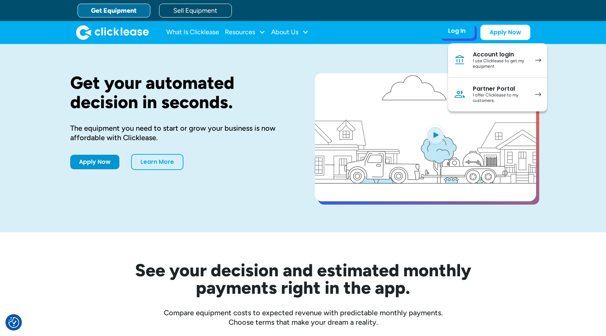 The image size is (606, 336). Describe the element at coordinates (456, 31) in the screenshot. I see `div: Log In` at that location.